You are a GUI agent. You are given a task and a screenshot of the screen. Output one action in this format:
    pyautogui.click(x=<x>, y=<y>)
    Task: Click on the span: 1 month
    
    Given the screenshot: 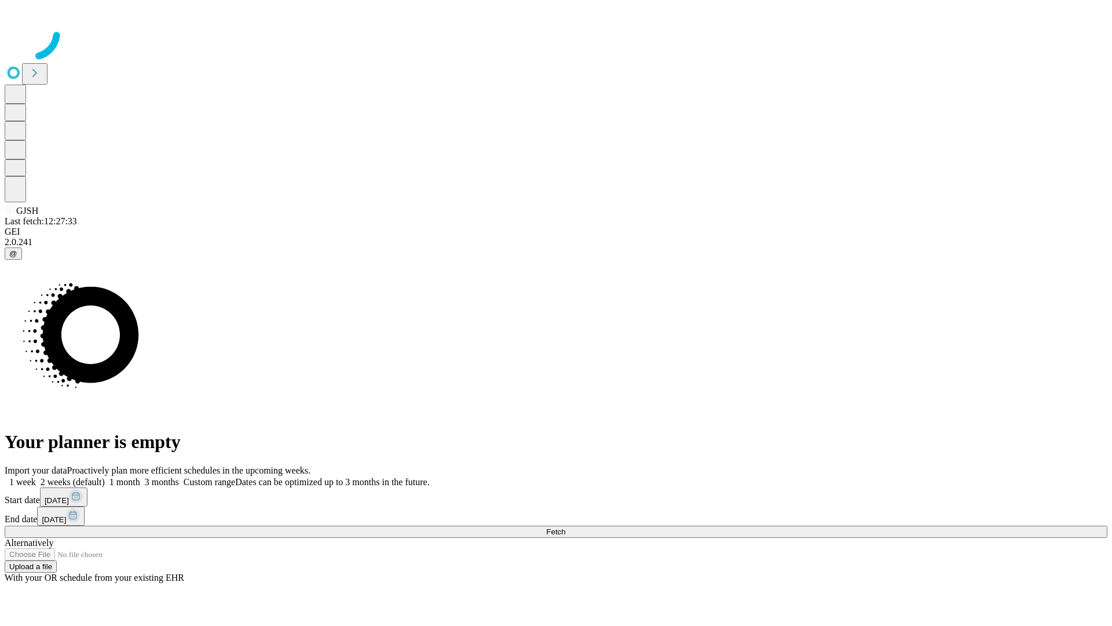 What is the action you would take?
    pyautogui.click(x=125, y=481)
    